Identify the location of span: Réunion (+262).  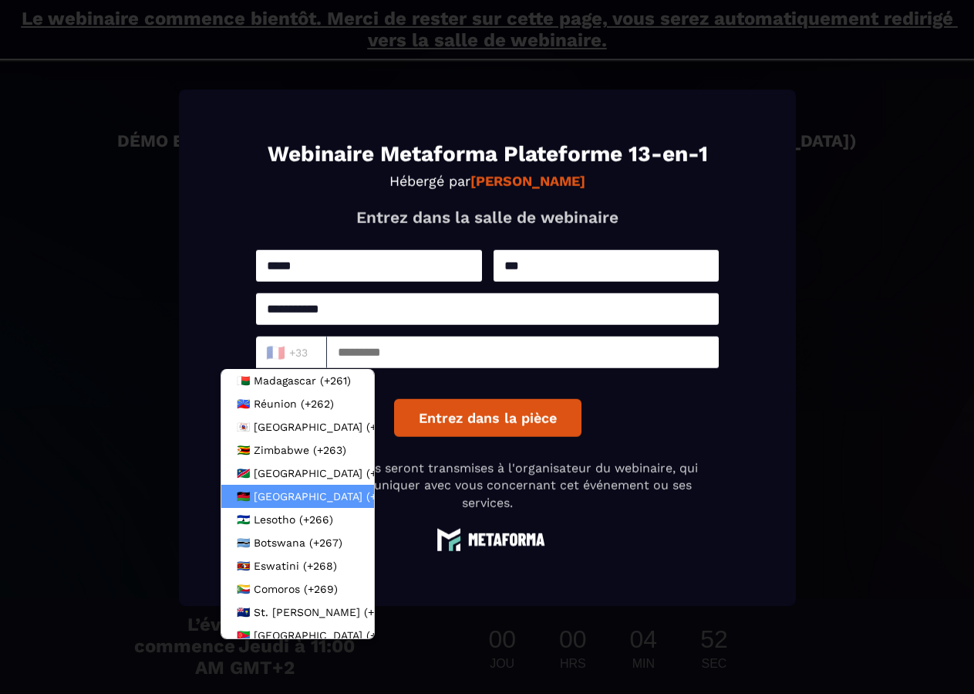
(294, 404).